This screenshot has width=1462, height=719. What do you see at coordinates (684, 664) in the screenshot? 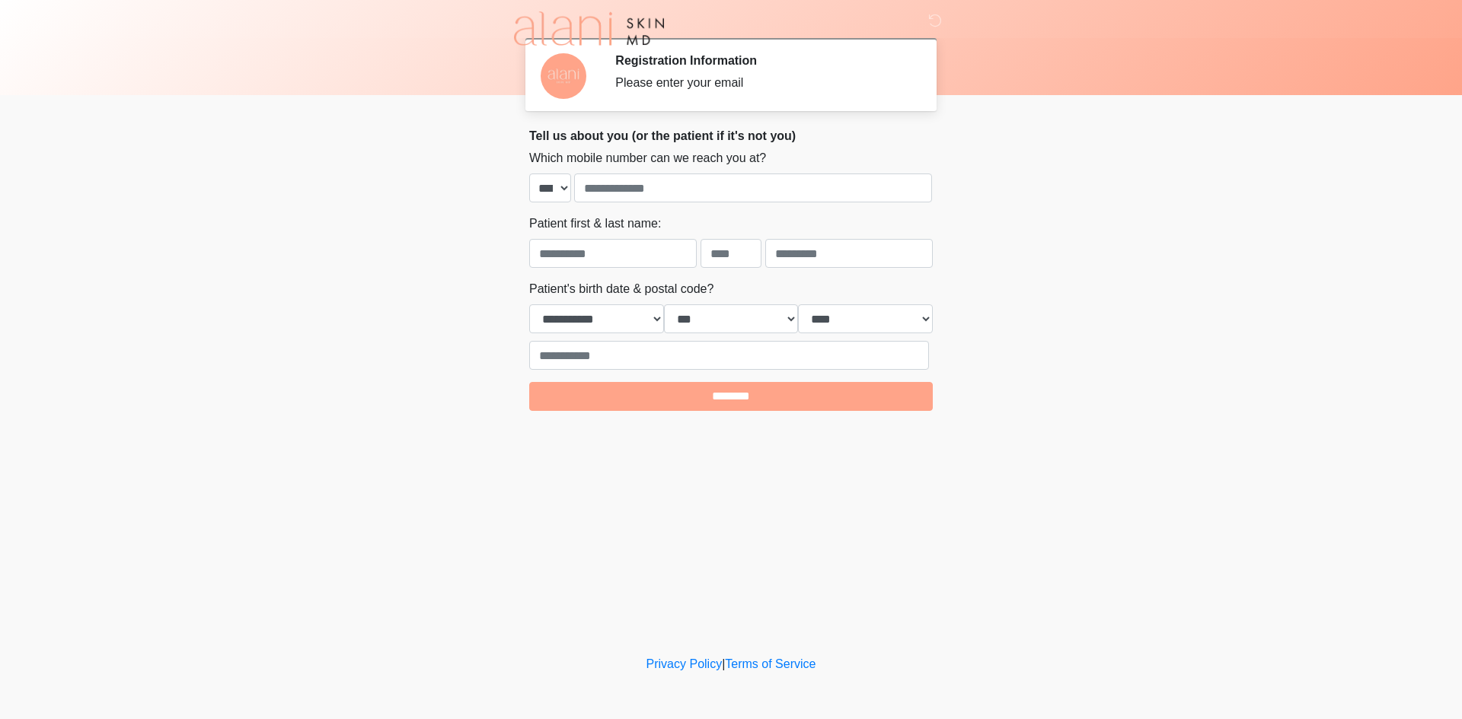
I see `a: Privacy Policy` at bounding box center [684, 664].